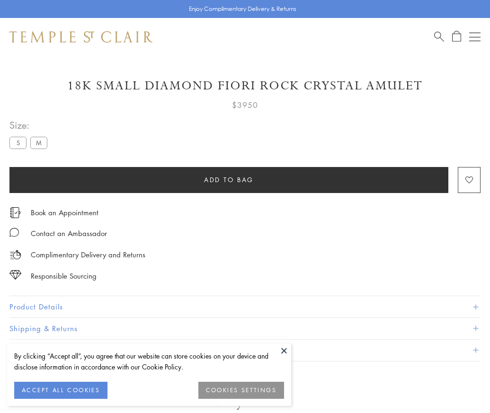 This screenshot has height=413, width=490. What do you see at coordinates (81, 37) in the screenshot?
I see `img: Temple St. Clair` at bounding box center [81, 37].